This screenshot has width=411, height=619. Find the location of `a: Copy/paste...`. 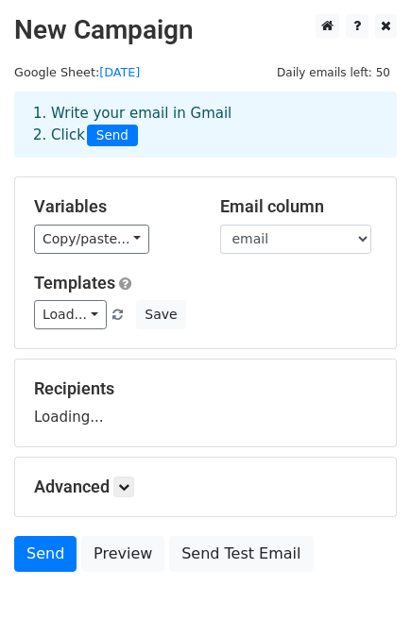

a: Copy/paste... is located at coordinates (92, 239).